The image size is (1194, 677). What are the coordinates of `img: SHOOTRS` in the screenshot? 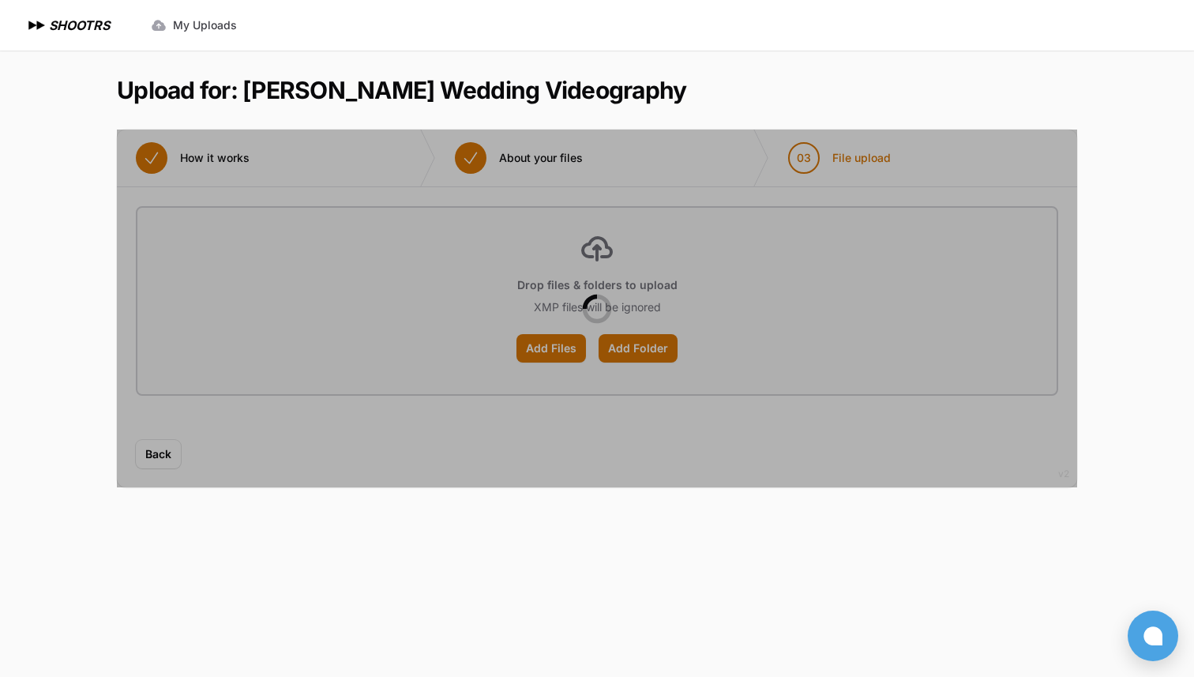 It's located at (37, 25).